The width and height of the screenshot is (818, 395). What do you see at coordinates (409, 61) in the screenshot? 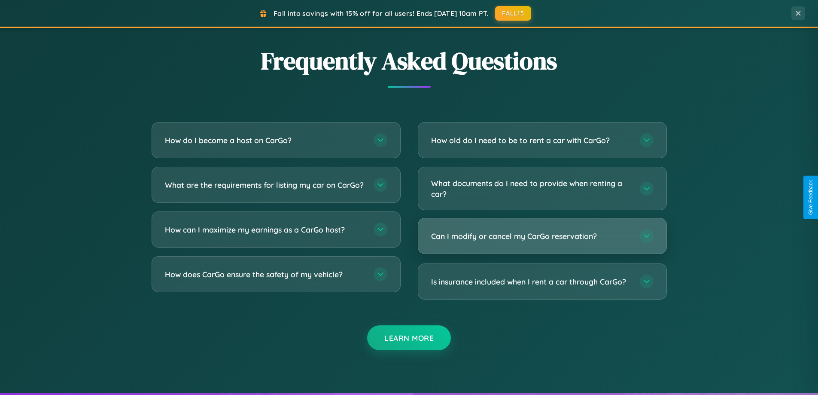
I see `h2: Frequently Asked Questions` at bounding box center [409, 61].